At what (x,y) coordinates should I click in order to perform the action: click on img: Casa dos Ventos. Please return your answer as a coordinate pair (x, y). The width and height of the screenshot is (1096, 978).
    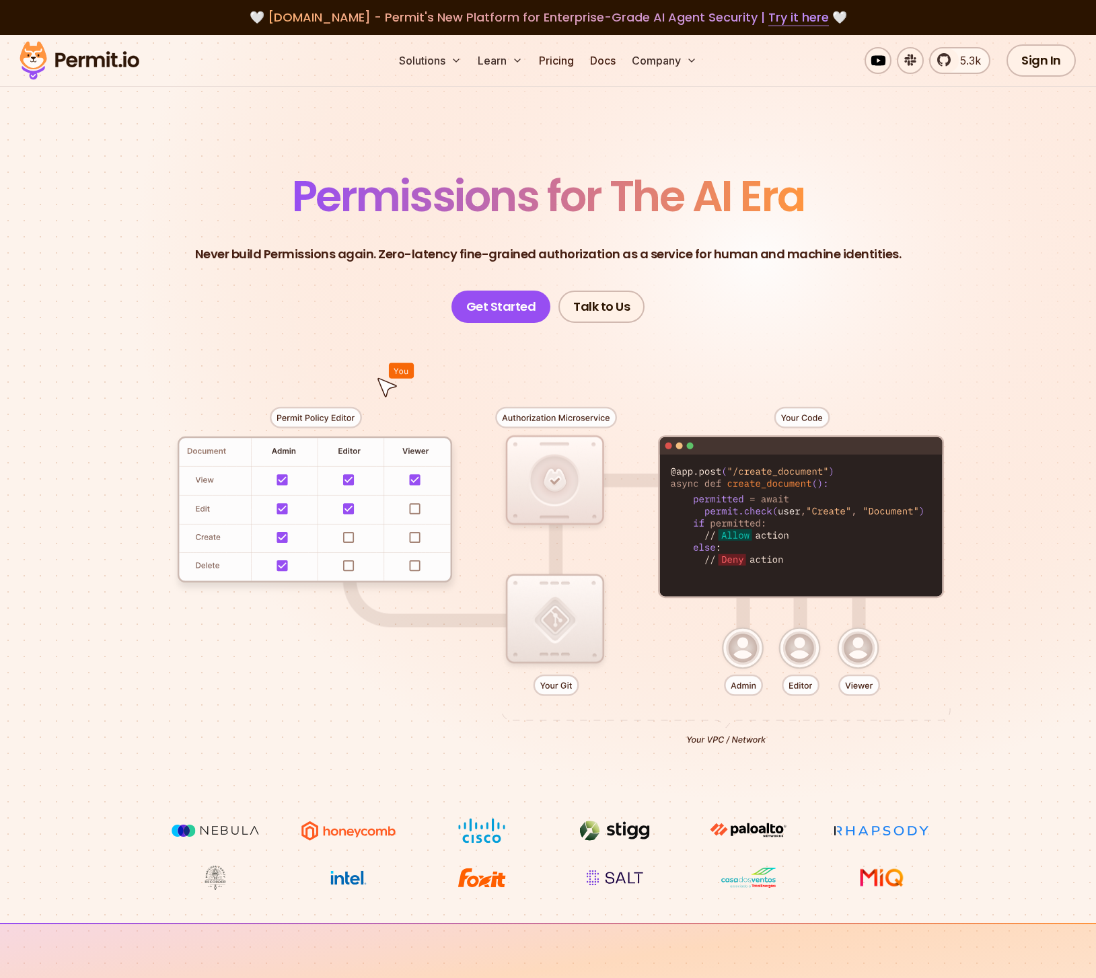
    Looking at the image, I should click on (748, 878).